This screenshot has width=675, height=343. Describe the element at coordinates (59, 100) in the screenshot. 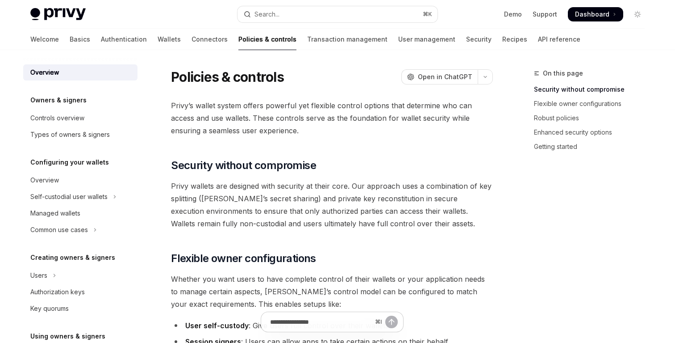

I see `h5: Owners & signers` at that location.